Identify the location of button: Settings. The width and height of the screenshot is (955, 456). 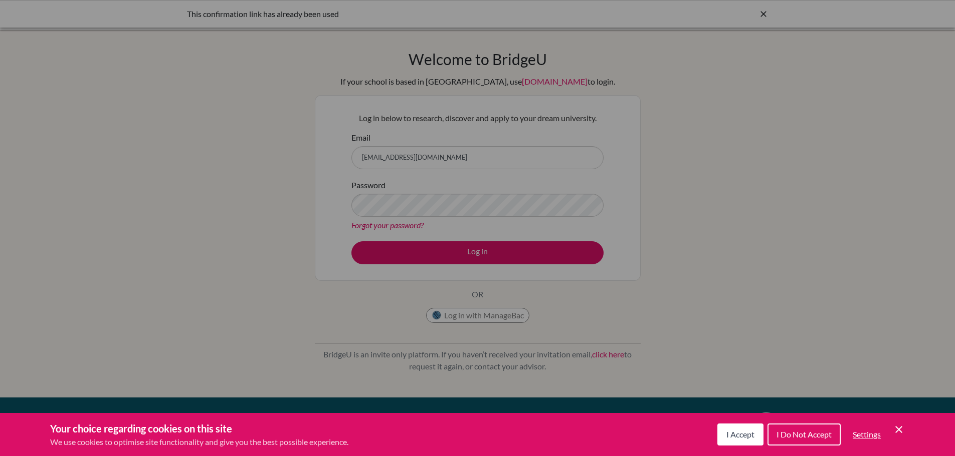
(866, 435).